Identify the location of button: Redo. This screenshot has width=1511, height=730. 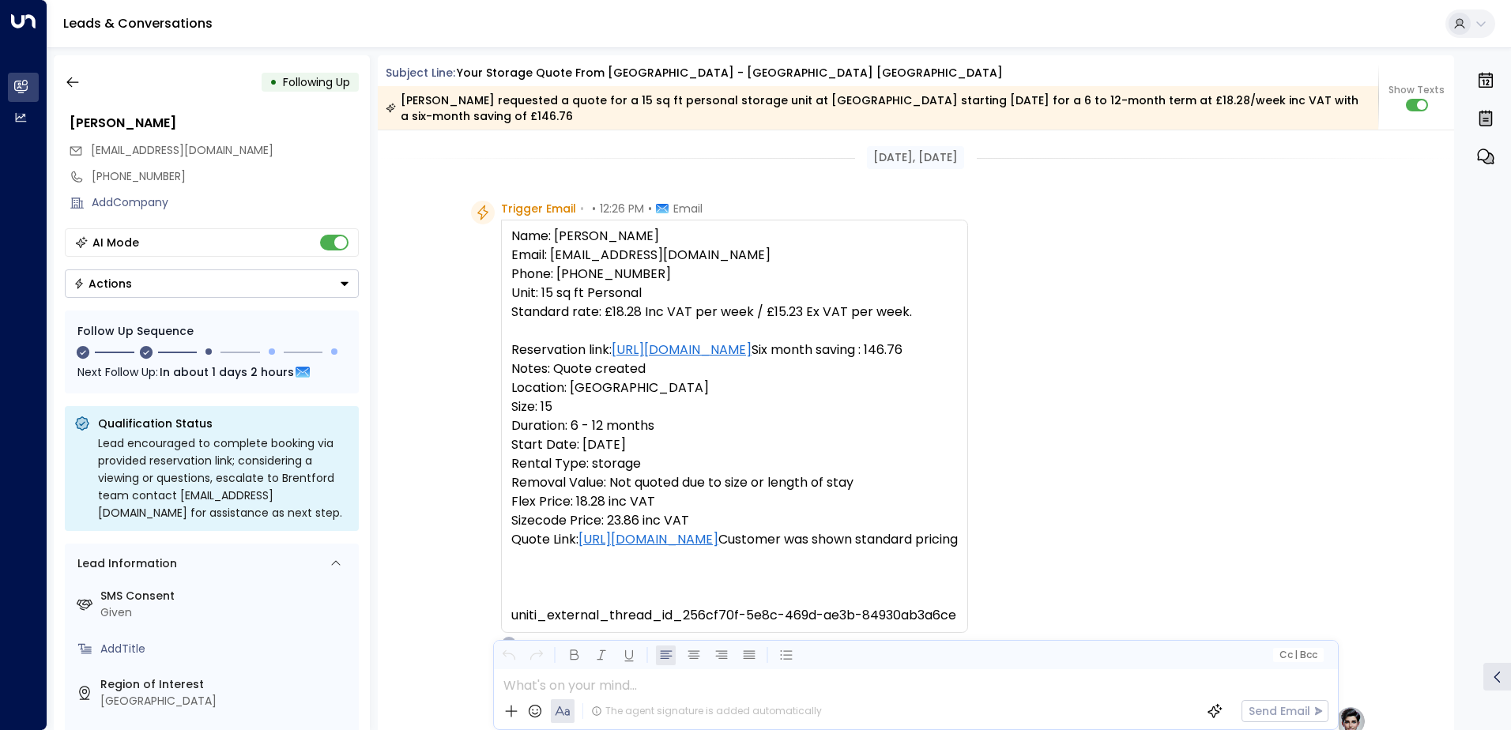
(536, 655).